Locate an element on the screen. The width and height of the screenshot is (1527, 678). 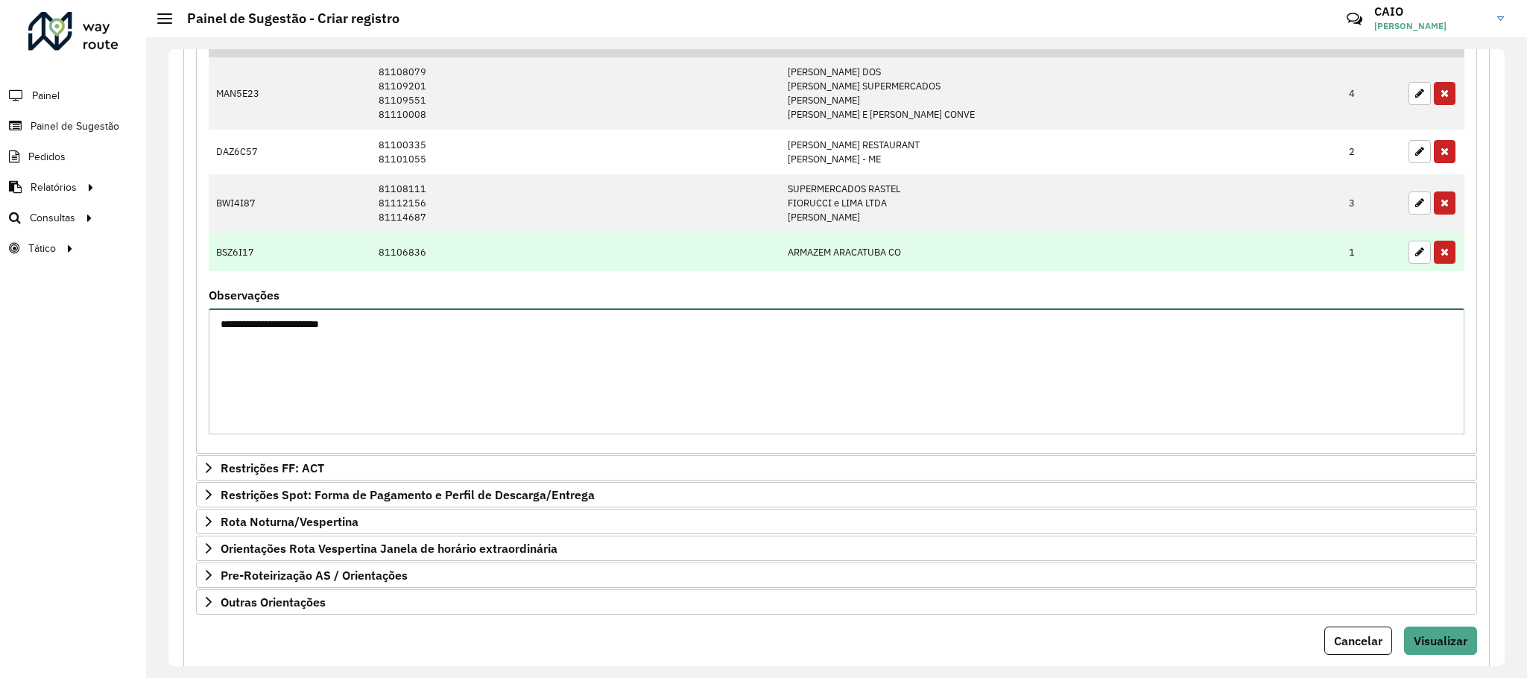
span: Outras Orientações is located at coordinates (273, 602).